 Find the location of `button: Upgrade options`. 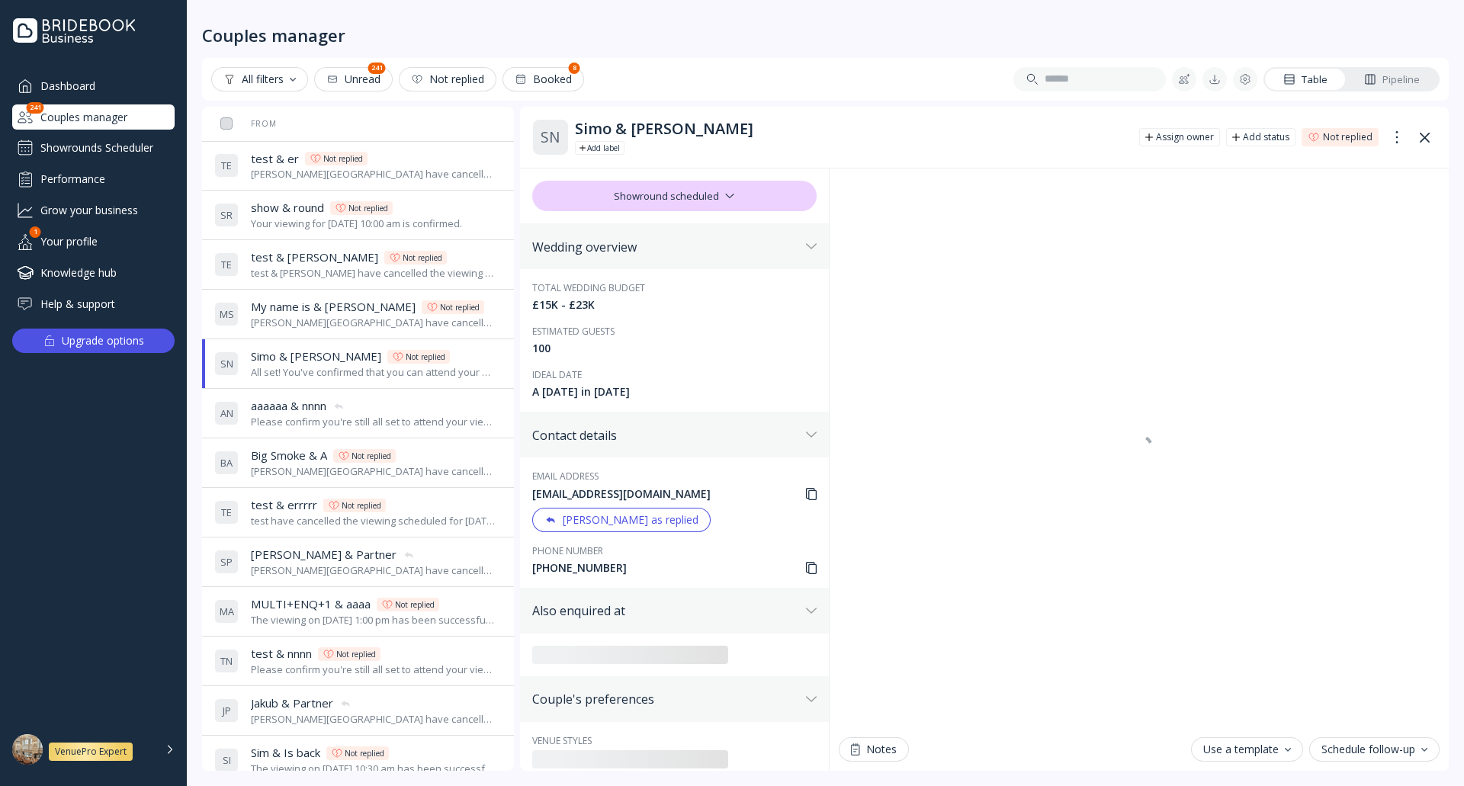

button: Upgrade options is located at coordinates (93, 341).